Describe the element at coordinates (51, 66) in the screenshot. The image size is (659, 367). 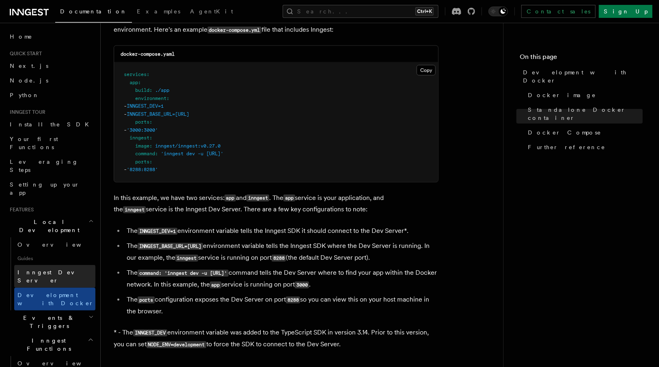
I see `a: Next.js` at that location.